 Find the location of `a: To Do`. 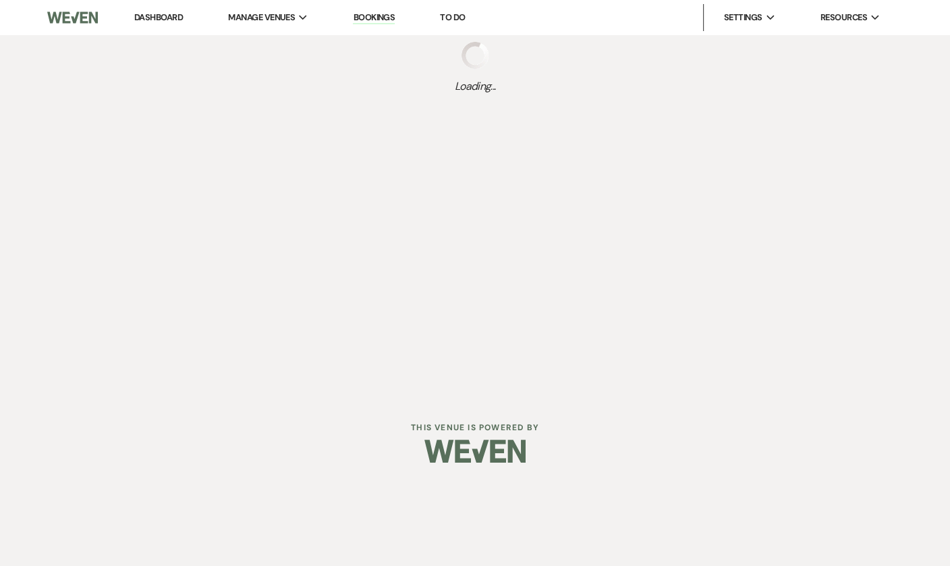

a: To Do is located at coordinates (452, 17).